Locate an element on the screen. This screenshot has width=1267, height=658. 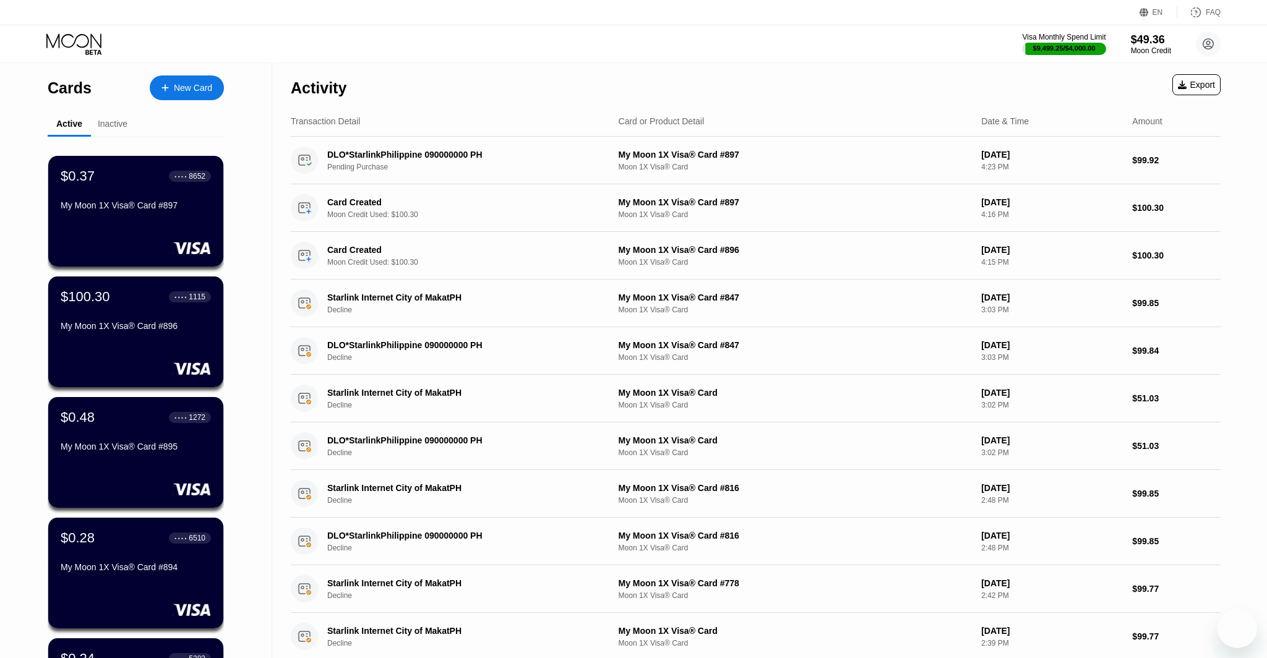
div: 3:03 PM is located at coordinates (1052, 310).